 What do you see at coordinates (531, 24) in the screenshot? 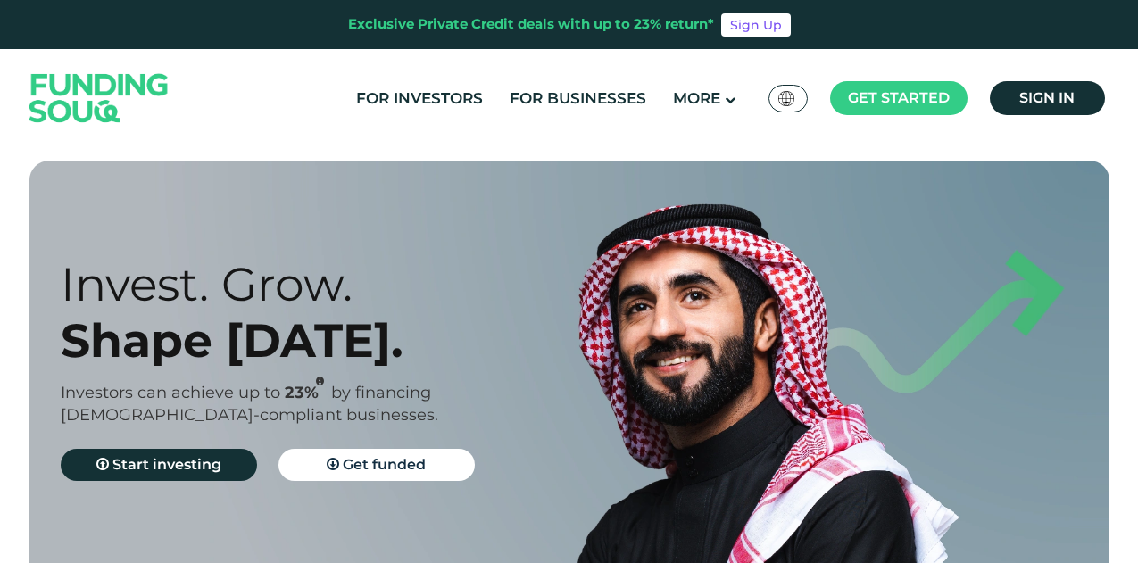
I see `div: Exclusive Private Credit deals with up to 23% return*` at bounding box center [531, 24].